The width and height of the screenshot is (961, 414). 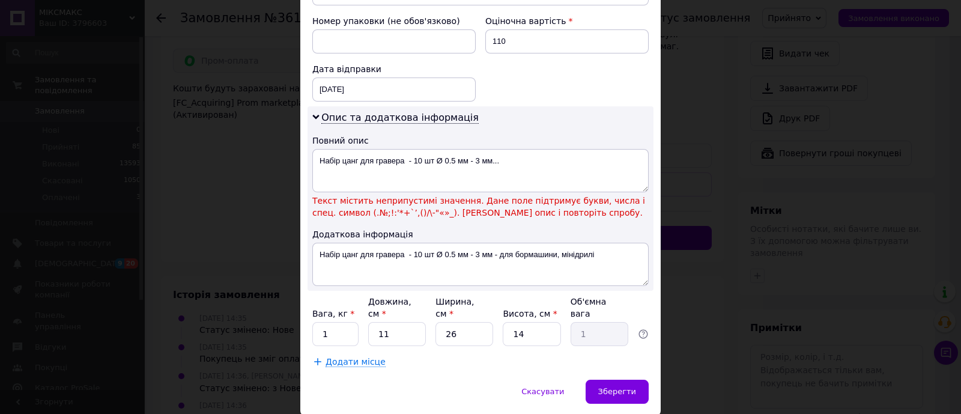 I want to click on span: Скасувати, so click(x=542, y=391).